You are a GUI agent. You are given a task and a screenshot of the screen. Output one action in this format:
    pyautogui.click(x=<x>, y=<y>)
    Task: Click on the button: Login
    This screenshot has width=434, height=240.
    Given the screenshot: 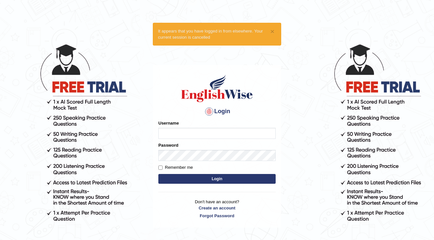 What is the action you would take?
    pyautogui.click(x=217, y=179)
    